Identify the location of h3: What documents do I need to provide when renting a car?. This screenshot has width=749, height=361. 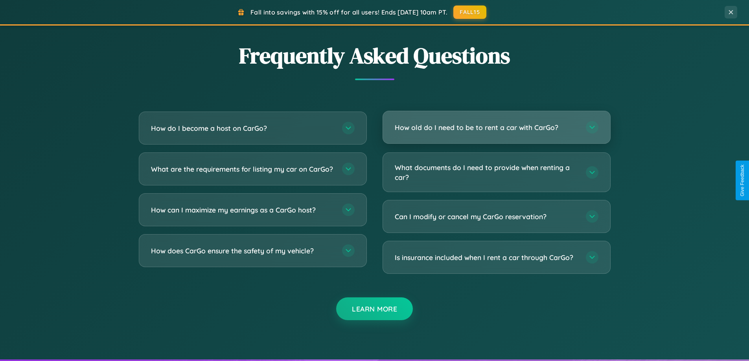
(486, 172).